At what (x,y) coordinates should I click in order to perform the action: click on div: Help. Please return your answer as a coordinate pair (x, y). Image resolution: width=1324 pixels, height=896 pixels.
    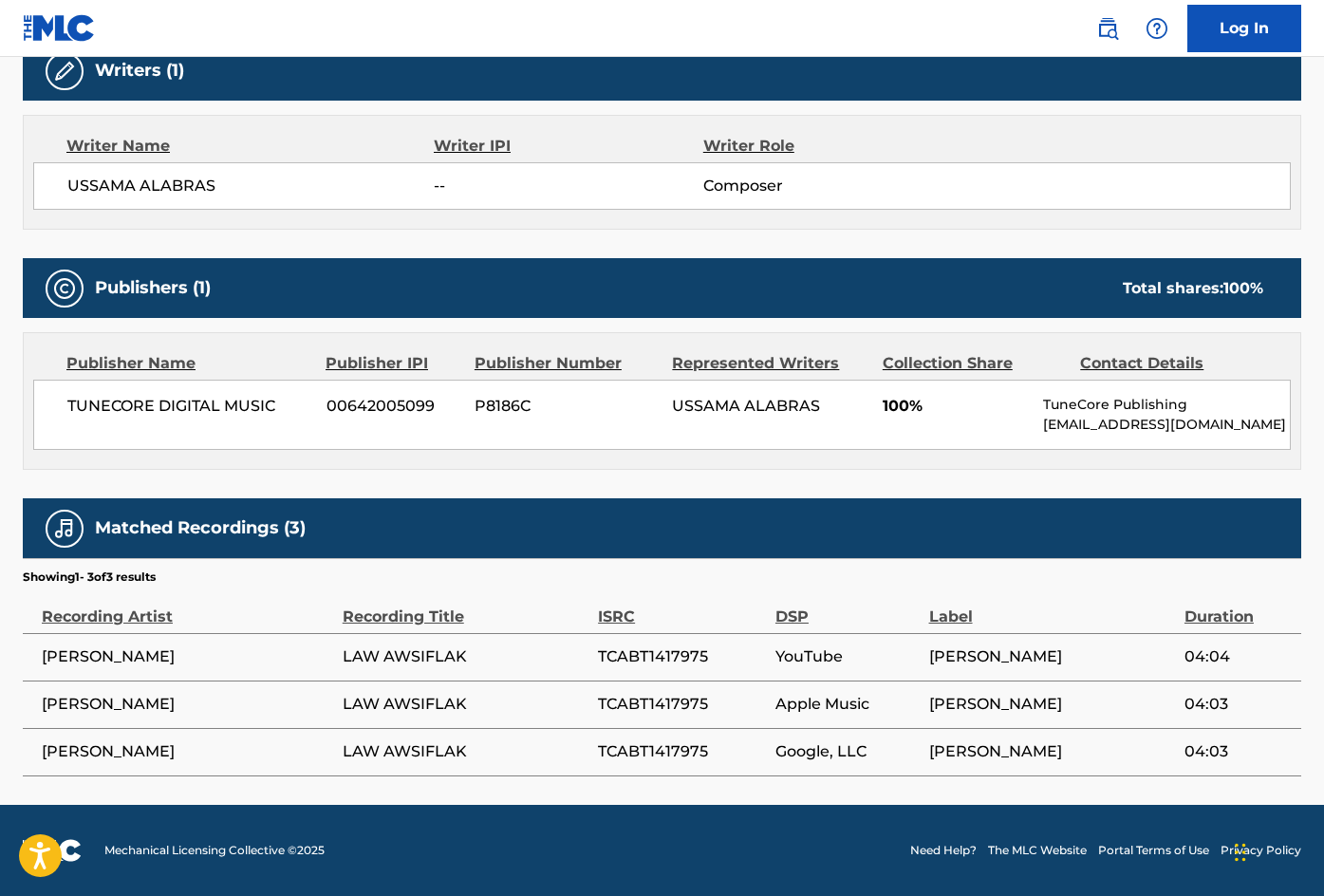
    Looking at the image, I should click on (1157, 29).